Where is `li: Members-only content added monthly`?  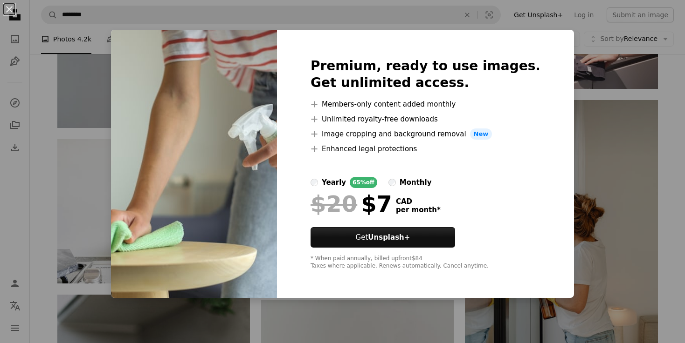
li: Members-only content added monthly is located at coordinates (425, 104).